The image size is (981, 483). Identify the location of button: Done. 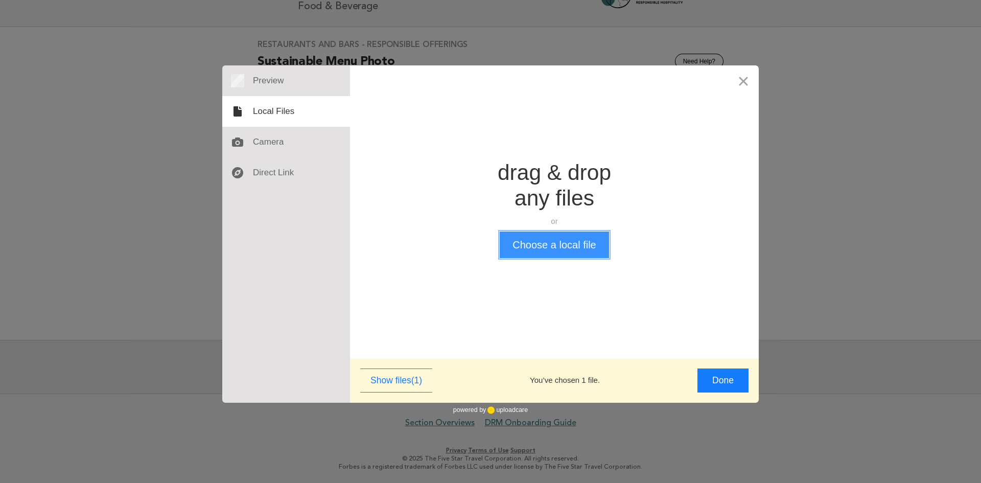
(723, 380).